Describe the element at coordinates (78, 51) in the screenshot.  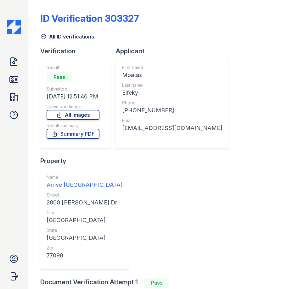
I see `div: Verification` at that location.